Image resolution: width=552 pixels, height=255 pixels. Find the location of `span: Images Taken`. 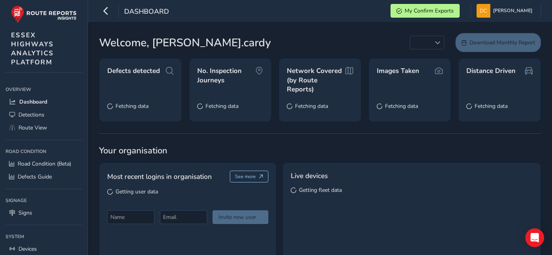

span: Images Taken is located at coordinates (398, 71).